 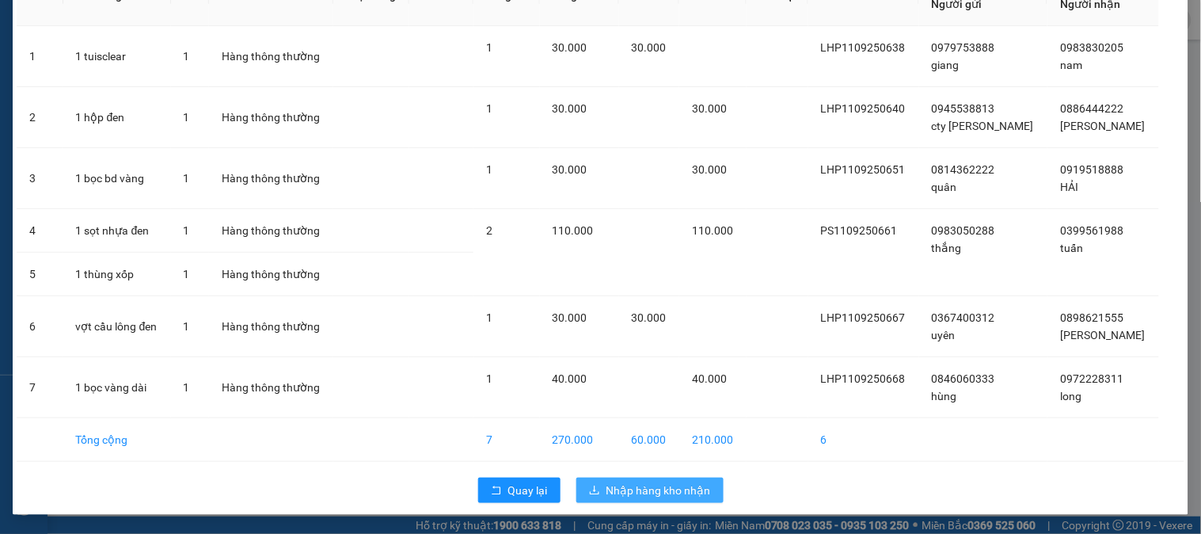 I want to click on span: giang, so click(x=945, y=65).